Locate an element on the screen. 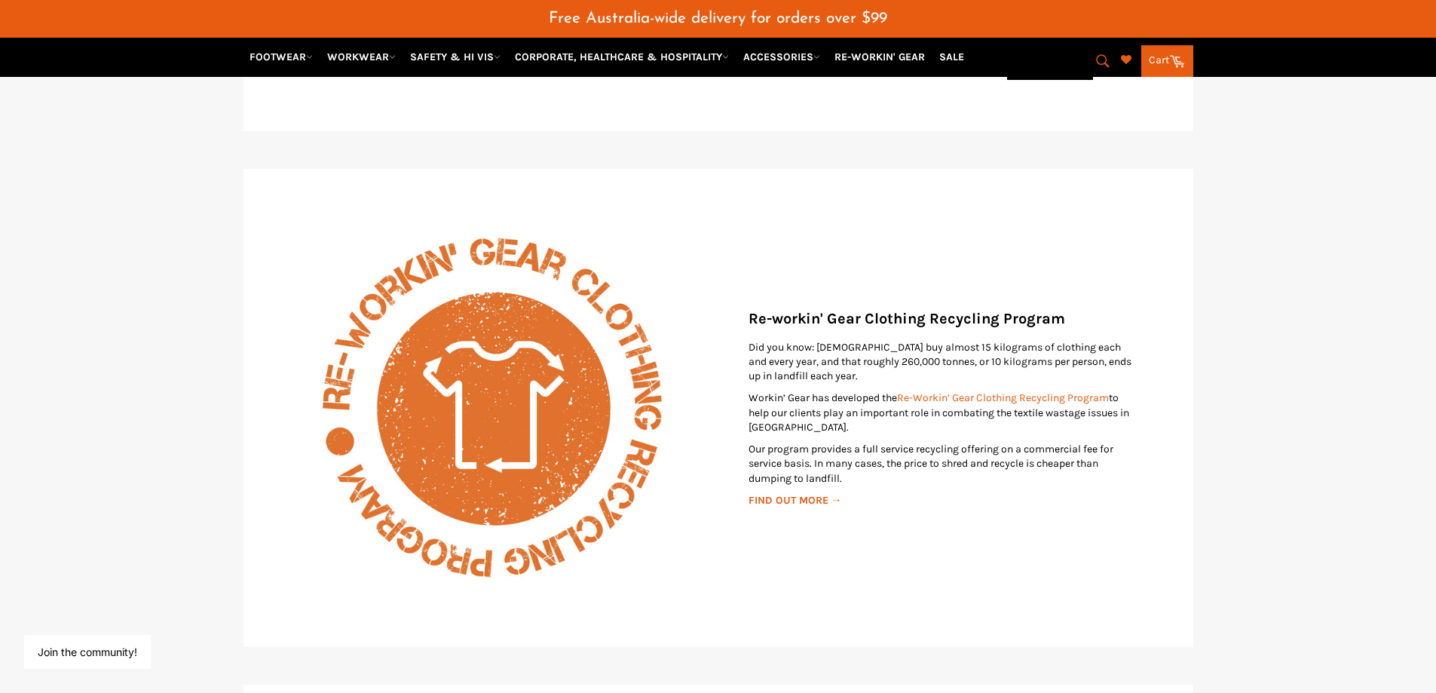 Image resolution: width=1436 pixels, height=693 pixels. p: Workin’ Gear has developed the to help our clients play an important role in combating the textil... is located at coordinates (945, 412).